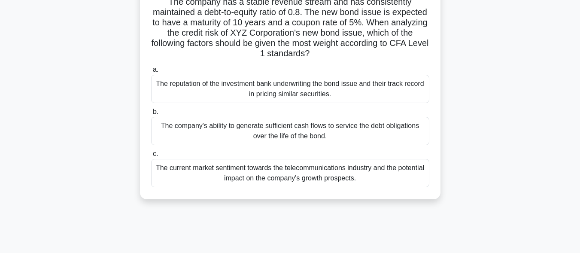 The width and height of the screenshot is (580, 253). I want to click on div: The current market sentiment towards the telecommunications industry and the potential impact on ..., so click(290, 173).